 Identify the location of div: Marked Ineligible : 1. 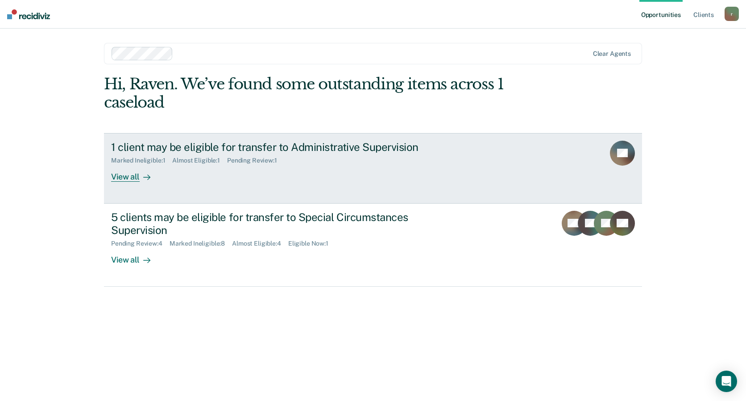
(141, 160).